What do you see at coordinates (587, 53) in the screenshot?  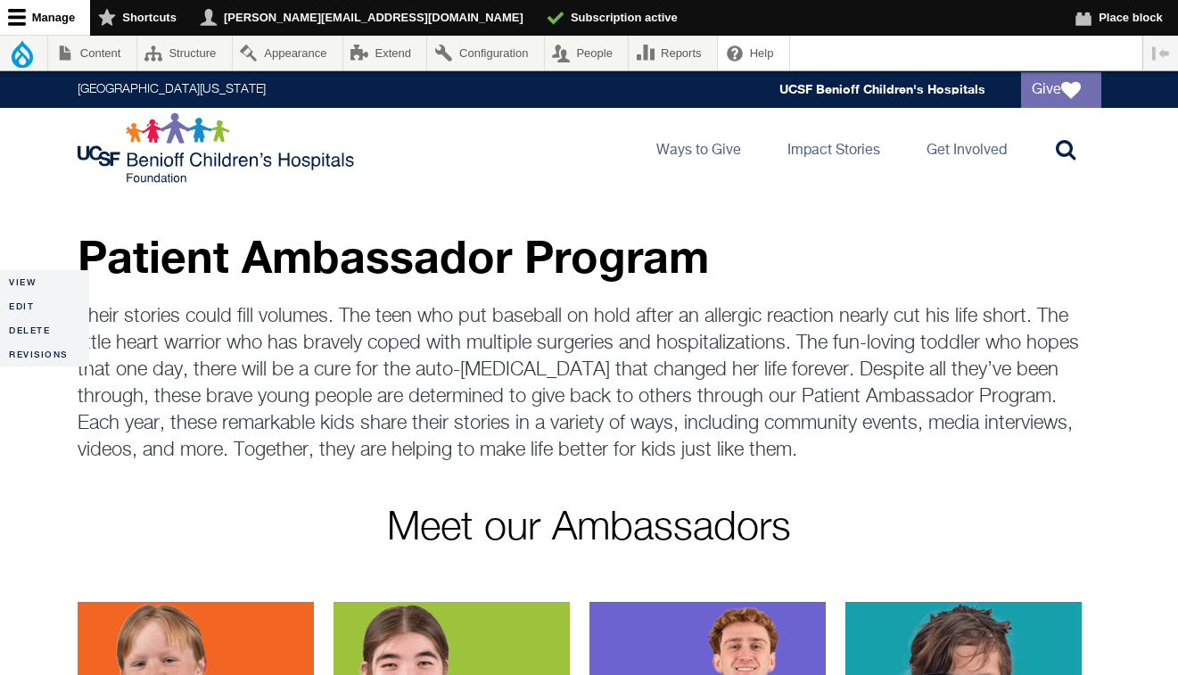 I see `a: People` at bounding box center [587, 53].